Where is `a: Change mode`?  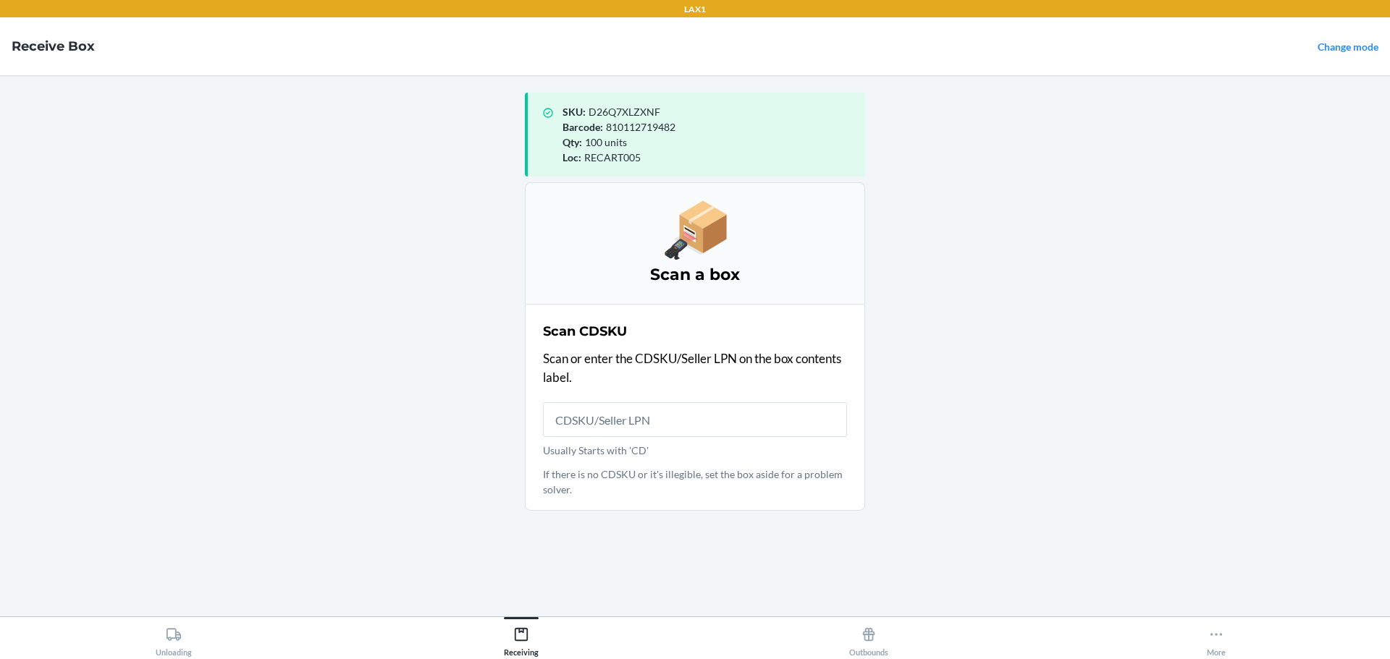 a: Change mode is located at coordinates (1348, 46).